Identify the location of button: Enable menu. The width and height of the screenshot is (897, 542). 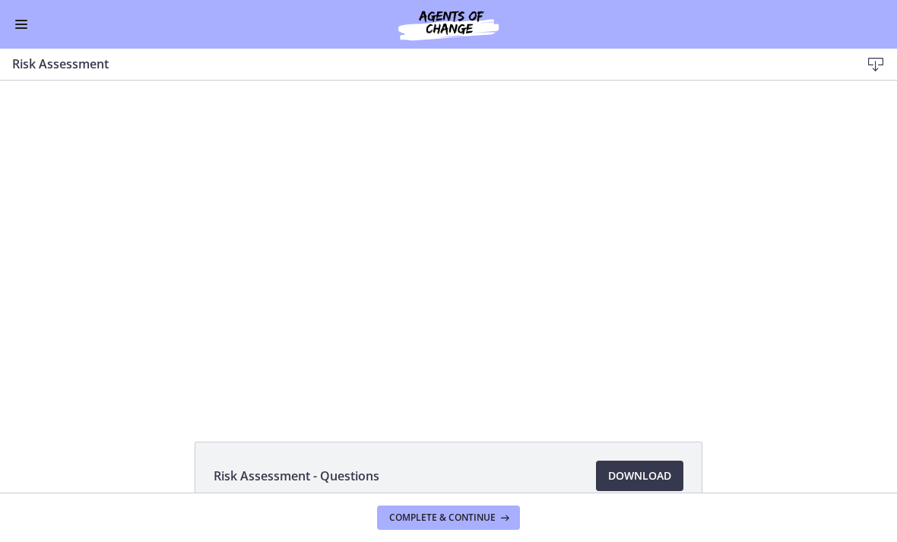
(21, 24).